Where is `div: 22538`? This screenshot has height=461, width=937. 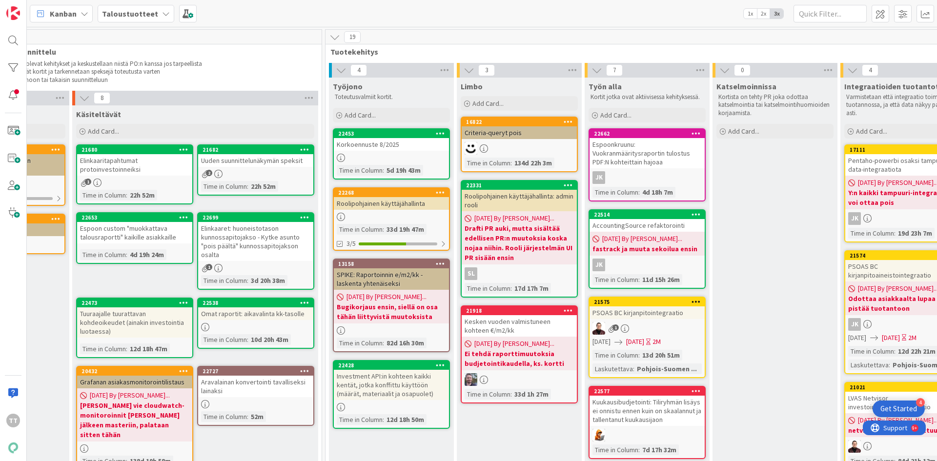
div: 22538 is located at coordinates (256, 303).